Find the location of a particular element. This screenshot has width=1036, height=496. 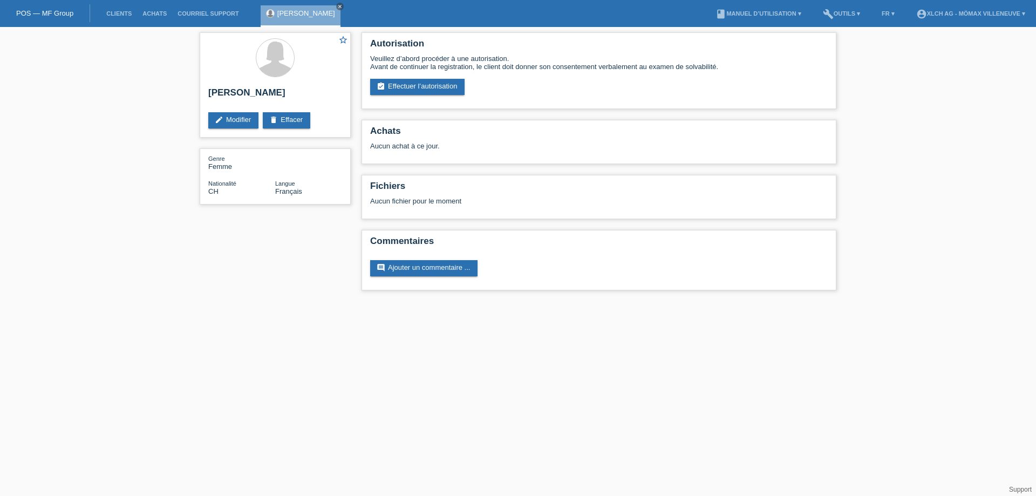

a: commentAjouter un commentaire ... is located at coordinates (424, 268).